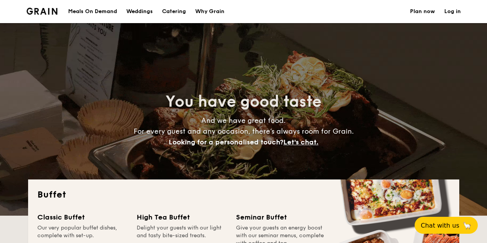 This screenshot has width=487, height=243. Describe the element at coordinates (226, 142) in the screenshot. I see `span: Looking for a personalised touch?` at that location.